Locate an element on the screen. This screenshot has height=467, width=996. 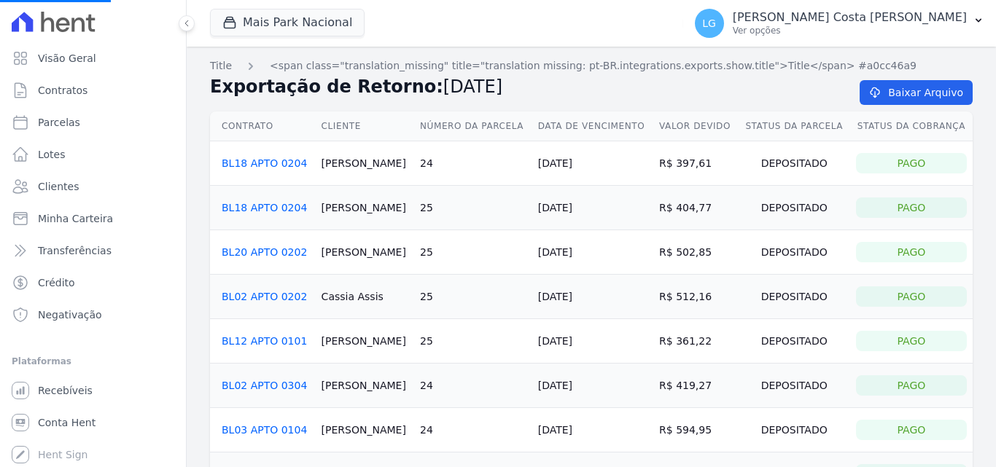
td: R$ 419,27 is located at coordinates (695, 386).